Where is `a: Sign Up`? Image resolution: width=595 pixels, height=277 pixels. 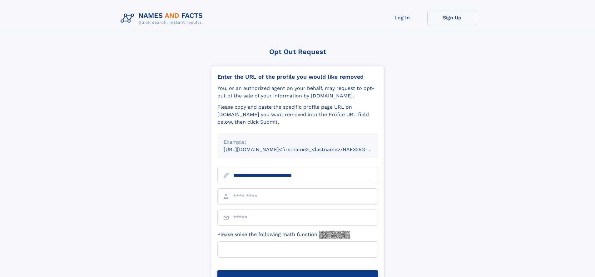 a: Sign Up is located at coordinates (452, 17).